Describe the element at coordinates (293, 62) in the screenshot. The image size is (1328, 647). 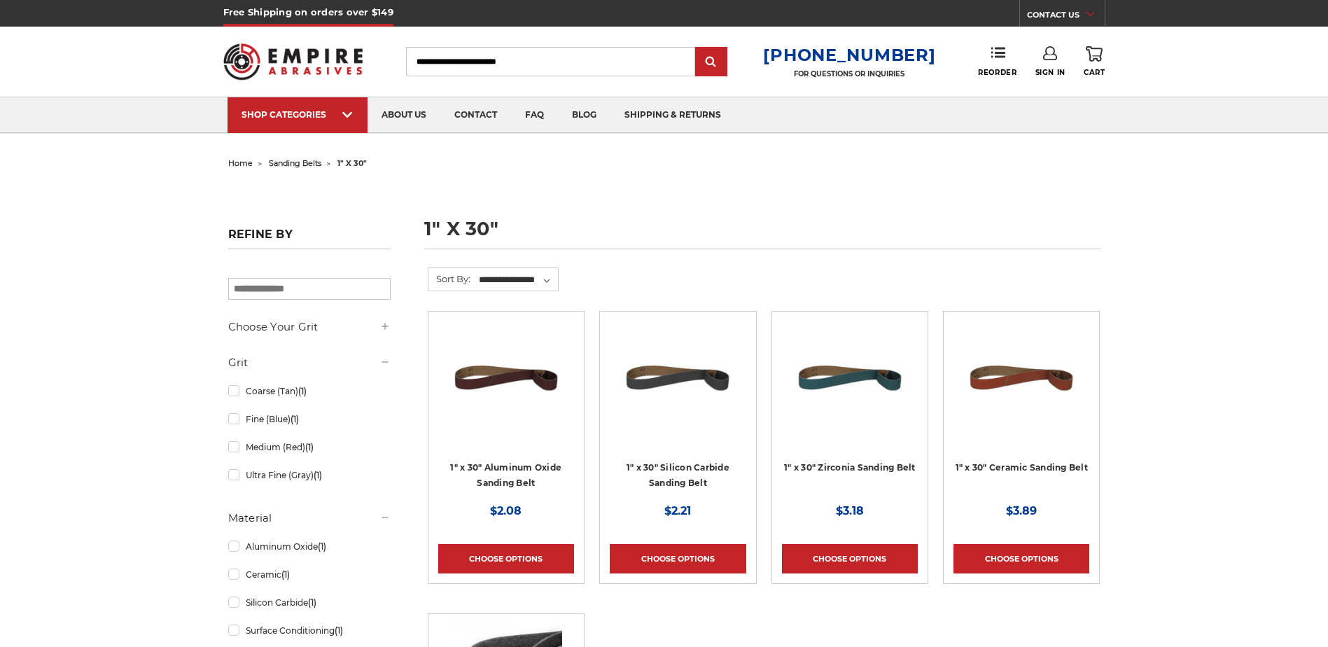
I see `img: Empire Abrasives` at that location.